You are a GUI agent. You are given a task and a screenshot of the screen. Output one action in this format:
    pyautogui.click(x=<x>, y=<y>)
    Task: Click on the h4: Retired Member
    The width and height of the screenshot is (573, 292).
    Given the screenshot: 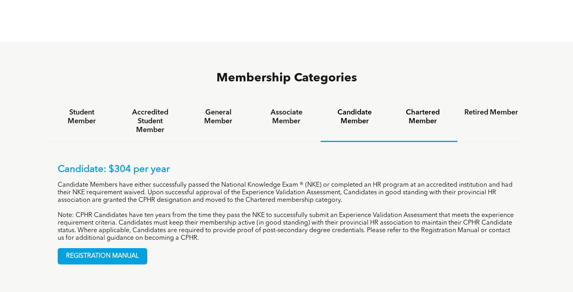 What is the action you would take?
    pyautogui.click(x=491, y=112)
    